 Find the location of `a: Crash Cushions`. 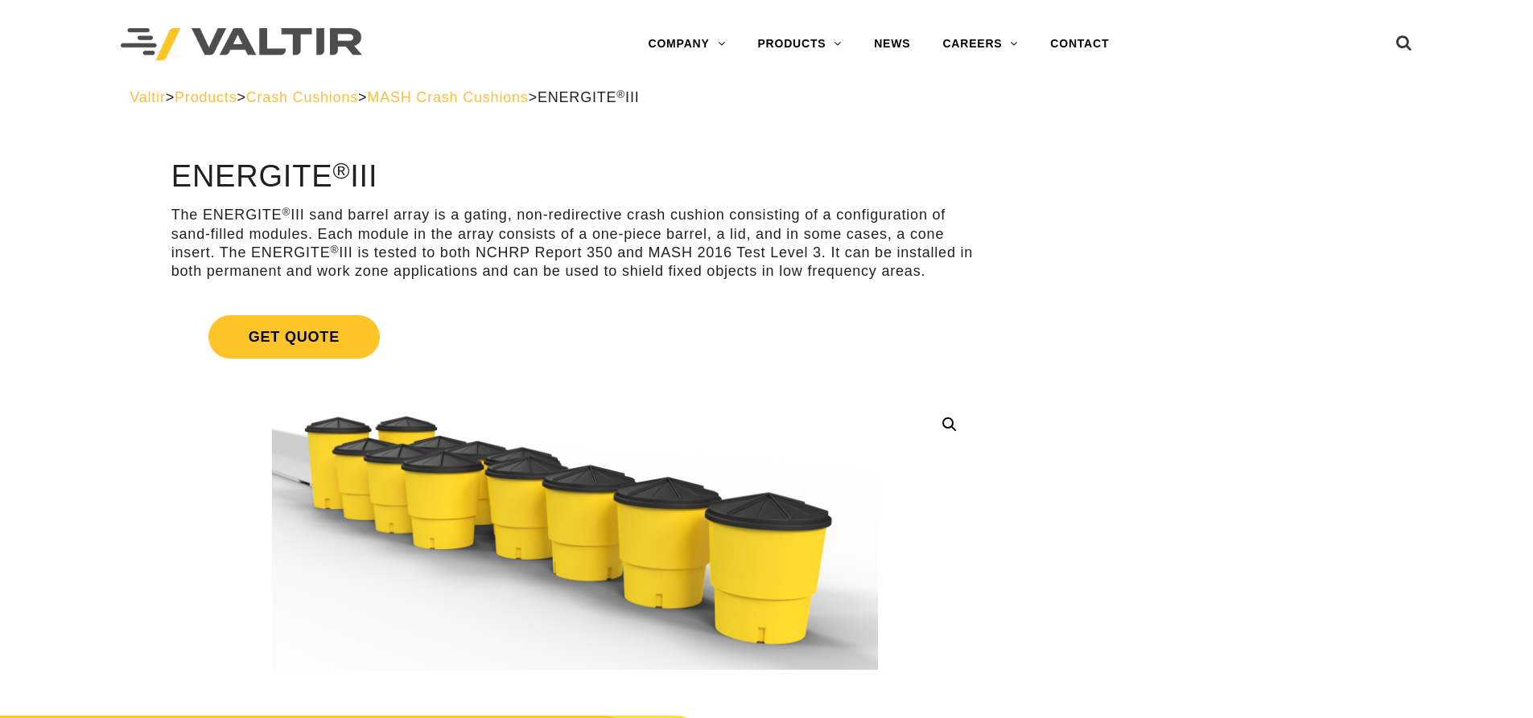

a: Crash Cushions is located at coordinates (302, 97).